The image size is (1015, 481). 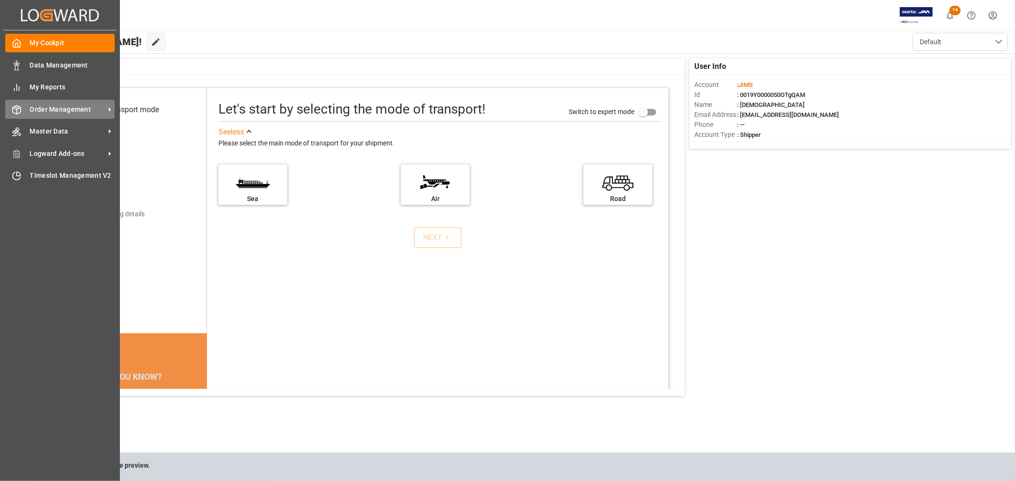 I want to click on span: Account, so click(x=715, y=85).